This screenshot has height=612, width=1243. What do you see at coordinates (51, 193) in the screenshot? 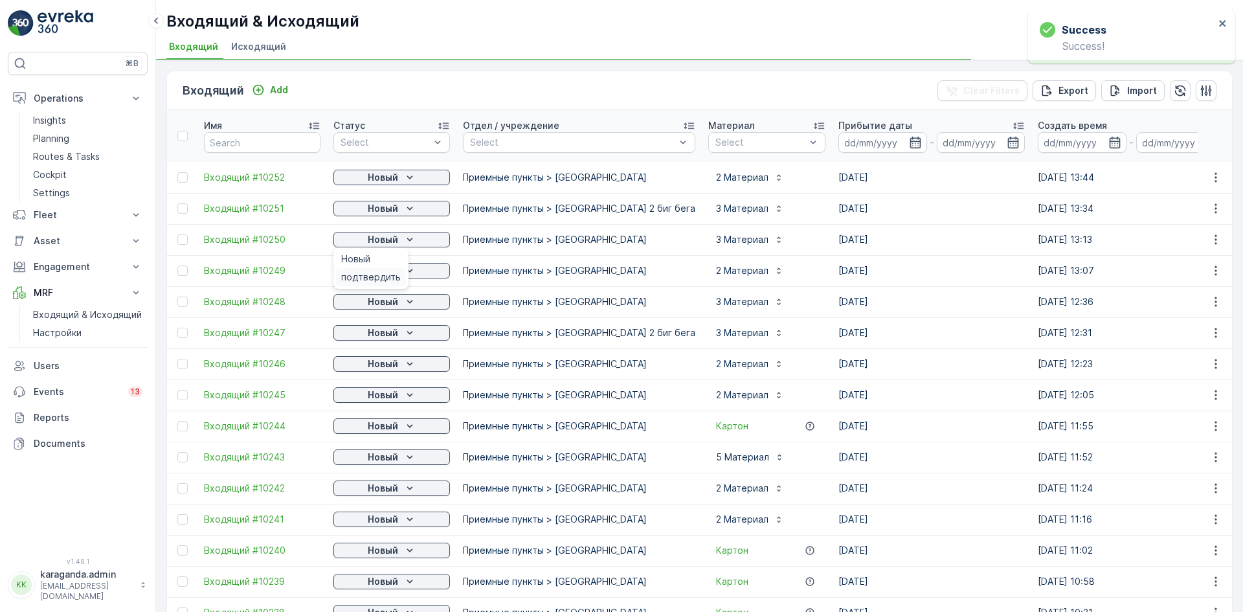
I see `p: Settings` at bounding box center [51, 193].